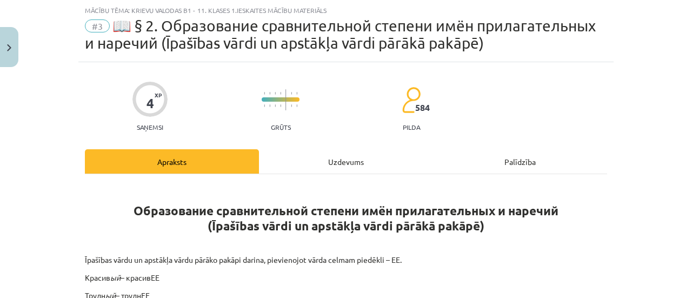  What do you see at coordinates (422, 108) in the screenshot?
I see `span: 584` at bounding box center [422, 108].